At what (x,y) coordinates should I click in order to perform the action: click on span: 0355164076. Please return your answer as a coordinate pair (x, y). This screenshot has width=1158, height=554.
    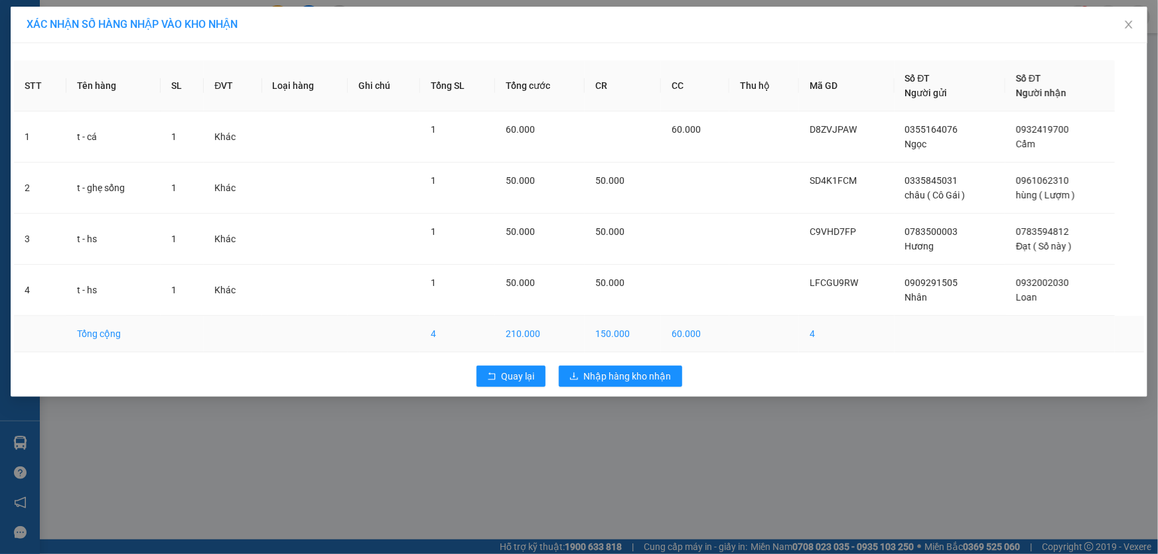
    Looking at the image, I should click on (931, 129).